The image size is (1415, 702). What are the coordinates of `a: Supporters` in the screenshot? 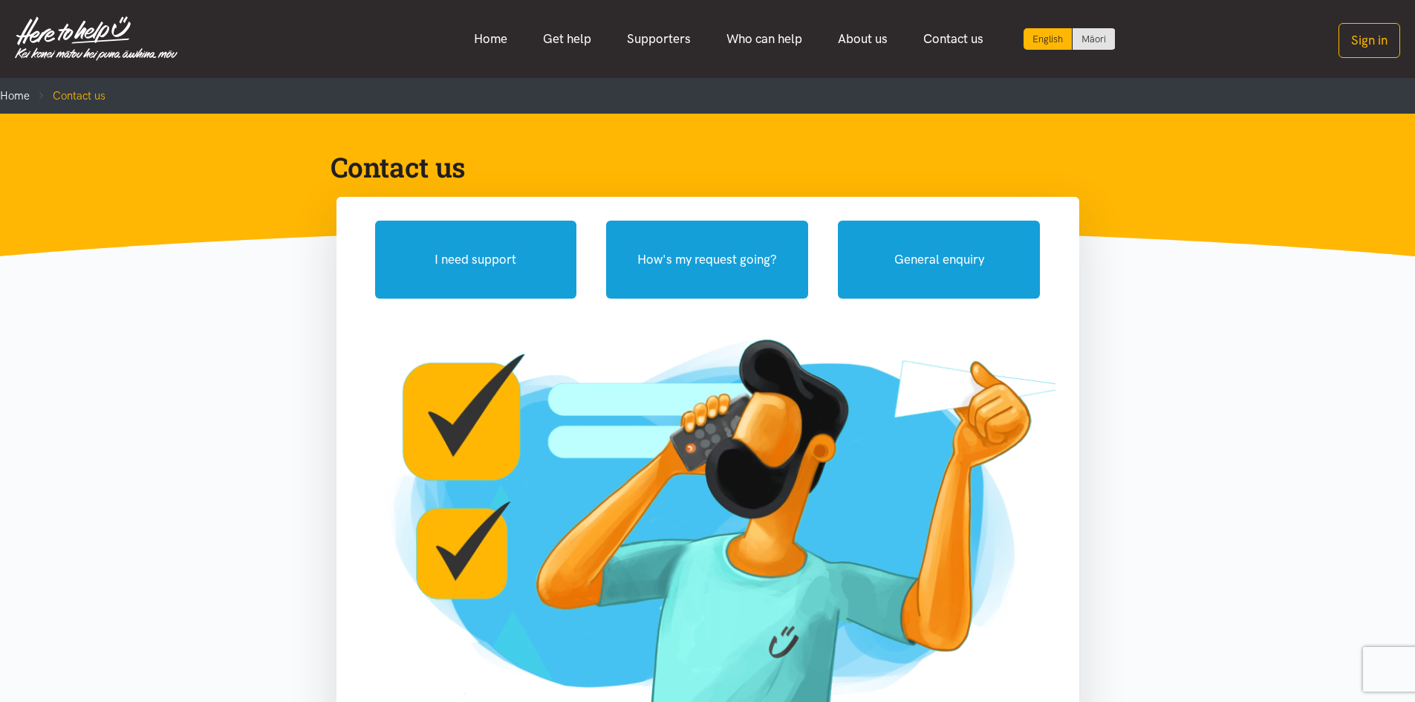 It's located at (659, 39).